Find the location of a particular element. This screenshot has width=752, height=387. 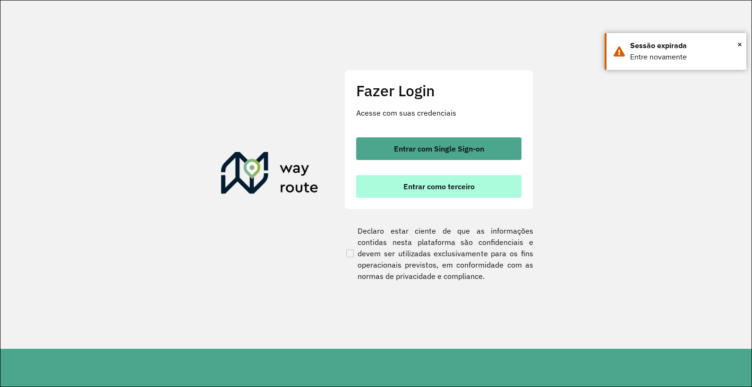

h2: Fazer Login is located at coordinates (439, 91).